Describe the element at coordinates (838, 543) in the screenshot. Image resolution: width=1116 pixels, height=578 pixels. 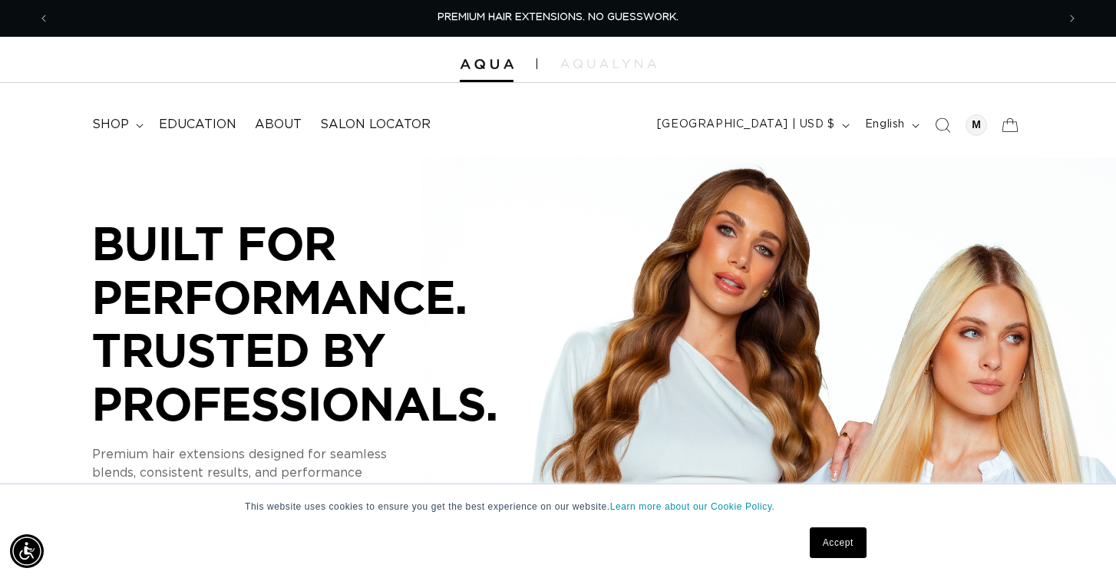
I see `a: Accept` at that location.